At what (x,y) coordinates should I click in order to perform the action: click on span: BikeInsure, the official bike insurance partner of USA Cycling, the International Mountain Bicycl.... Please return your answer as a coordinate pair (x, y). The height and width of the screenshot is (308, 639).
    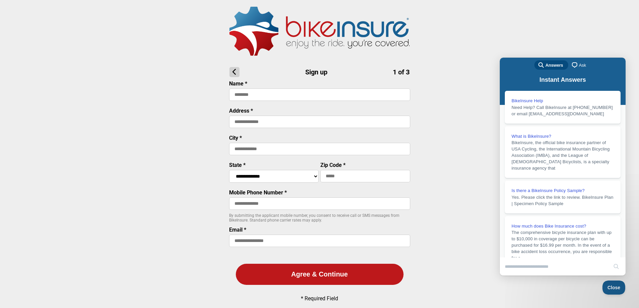
    Looking at the image, I should click on (61, 98).